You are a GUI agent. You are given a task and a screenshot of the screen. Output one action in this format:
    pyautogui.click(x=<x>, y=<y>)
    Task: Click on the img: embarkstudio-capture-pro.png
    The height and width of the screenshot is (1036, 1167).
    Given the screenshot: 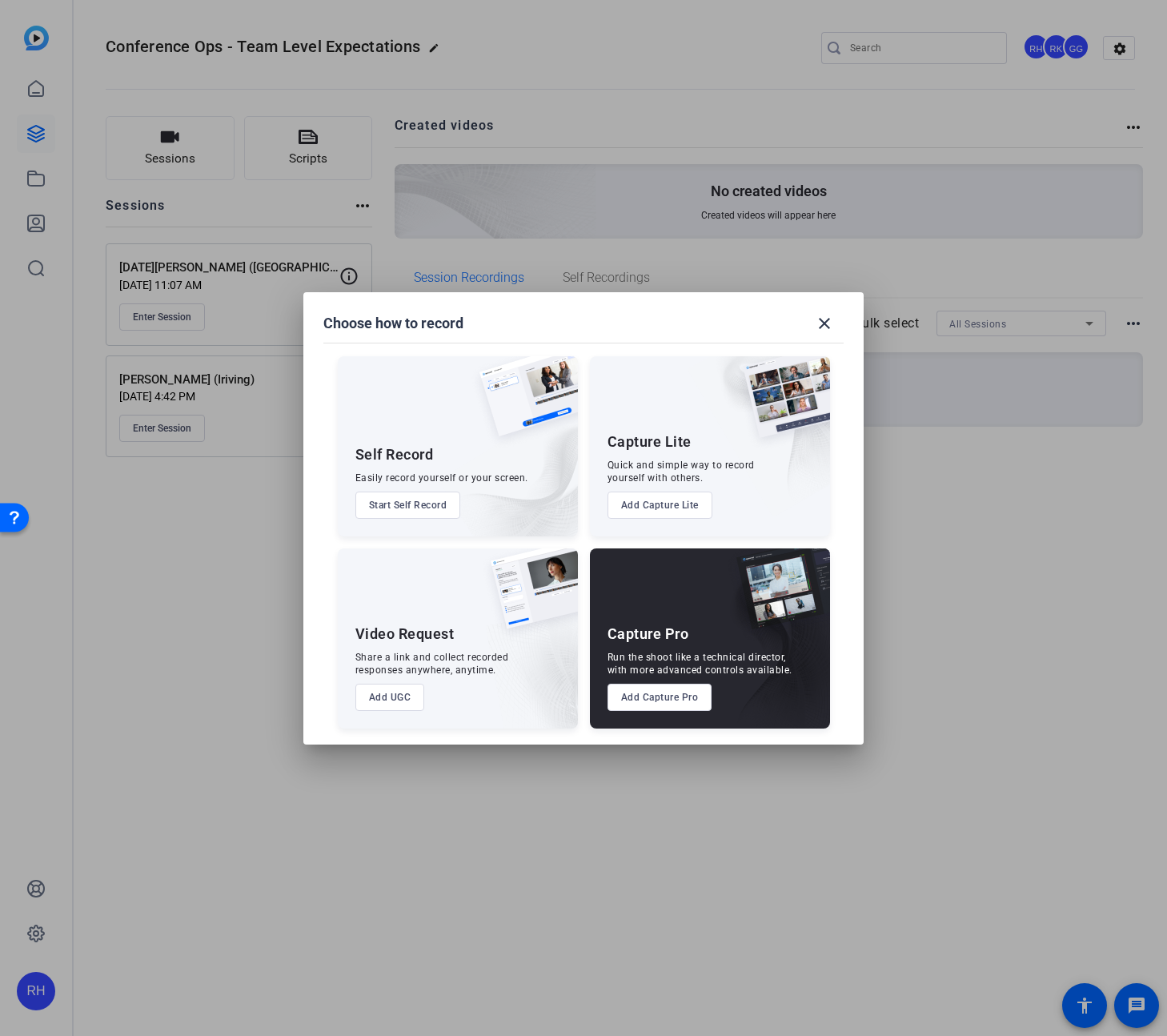 What is the action you would take?
    pyautogui.click(x=771, y=649)
    